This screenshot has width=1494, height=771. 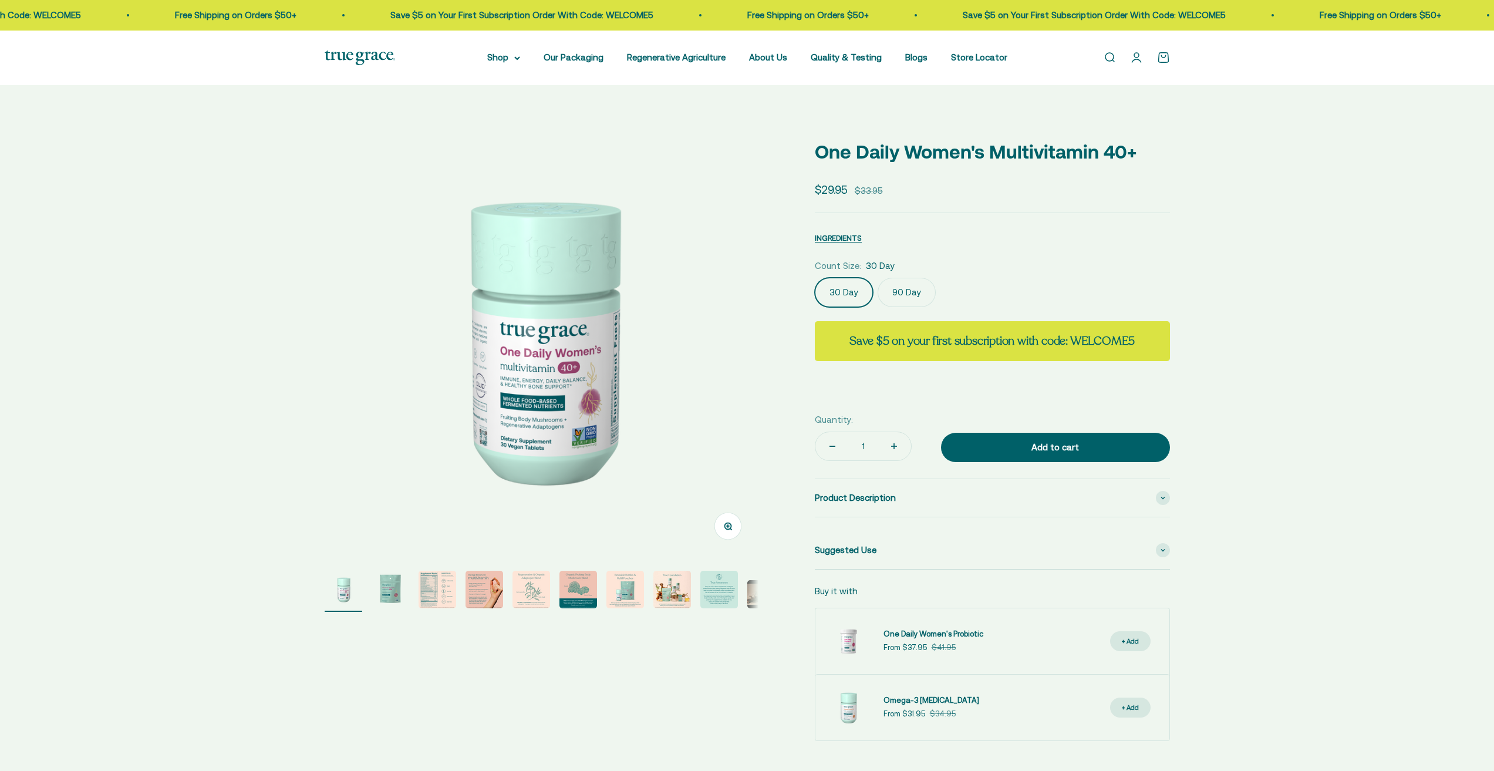 I want to click on button: Go to item 3, so click(x=437, y=591).